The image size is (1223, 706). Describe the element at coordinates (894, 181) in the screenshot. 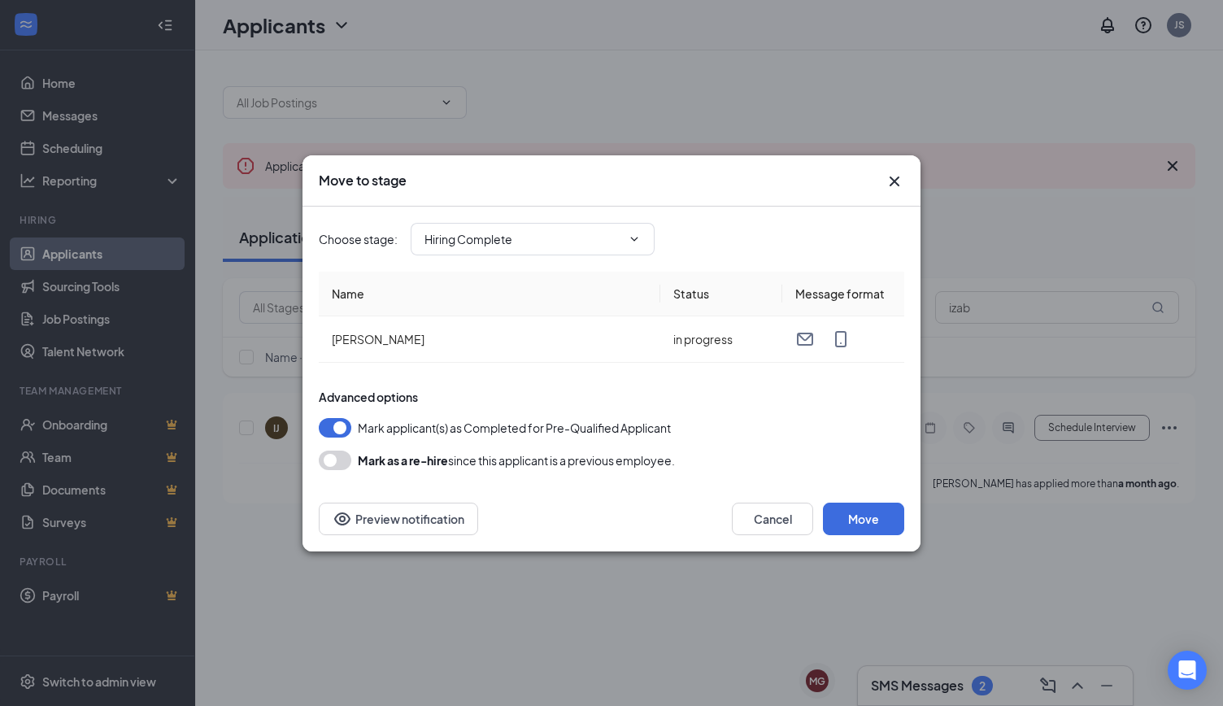

I see `button: Close` at that location.